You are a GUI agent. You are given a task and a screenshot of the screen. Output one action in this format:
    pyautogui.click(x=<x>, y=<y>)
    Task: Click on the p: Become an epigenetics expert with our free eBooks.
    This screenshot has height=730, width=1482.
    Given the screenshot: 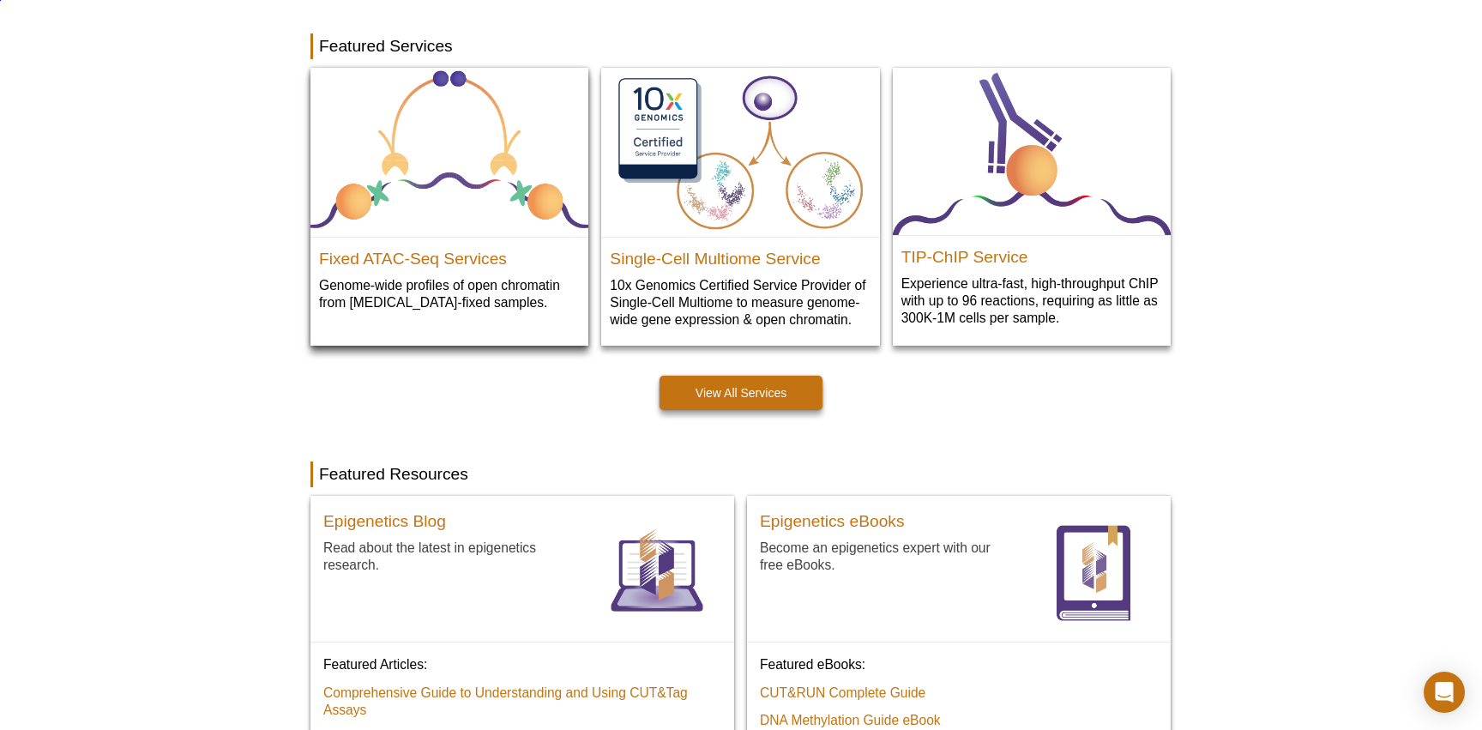 What is the action you would take?
    pyautogui.click(x=887, y=556)
    